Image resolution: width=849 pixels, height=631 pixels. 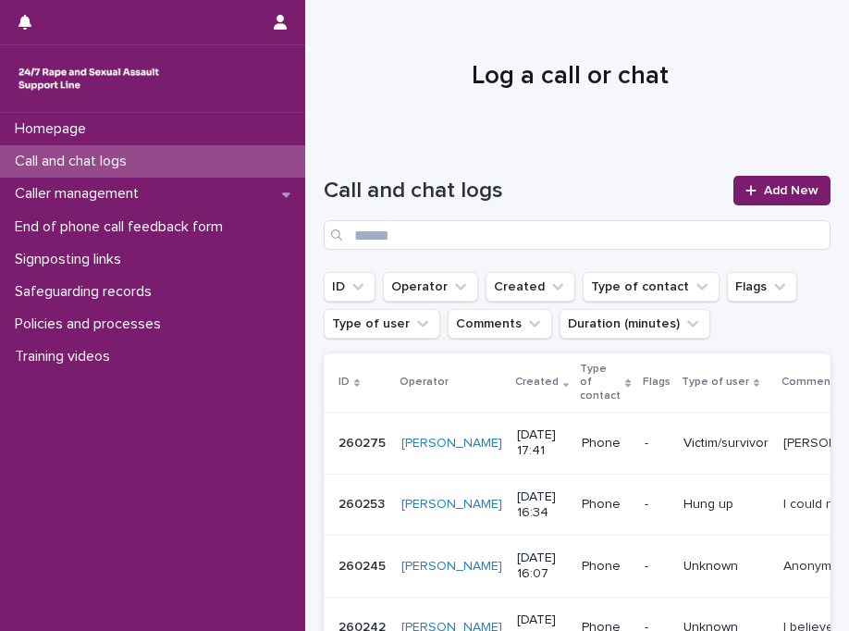 What do you see at coordinates (577, 235) in the screenshot?
I see `div: Search` at bounding box center [577, 235].